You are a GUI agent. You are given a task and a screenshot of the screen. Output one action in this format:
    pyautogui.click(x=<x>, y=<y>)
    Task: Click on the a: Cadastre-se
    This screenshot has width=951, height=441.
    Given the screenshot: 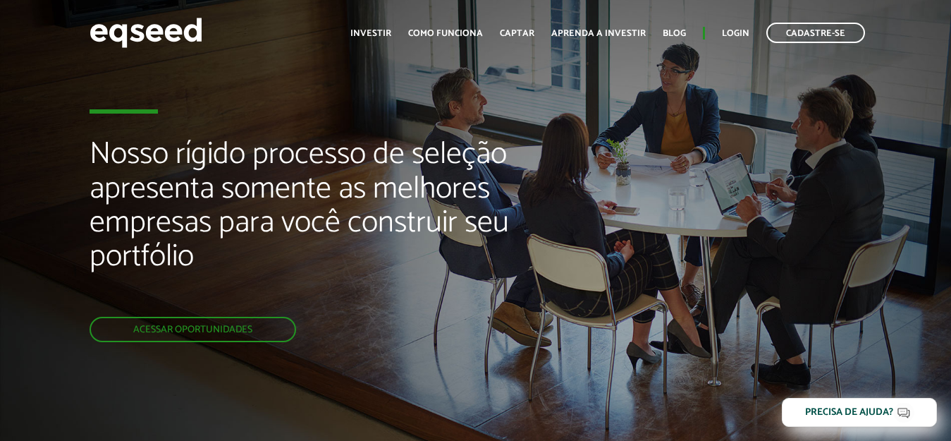 What is the action you would take?
    pyautogui.click(x=816, y=32)
    